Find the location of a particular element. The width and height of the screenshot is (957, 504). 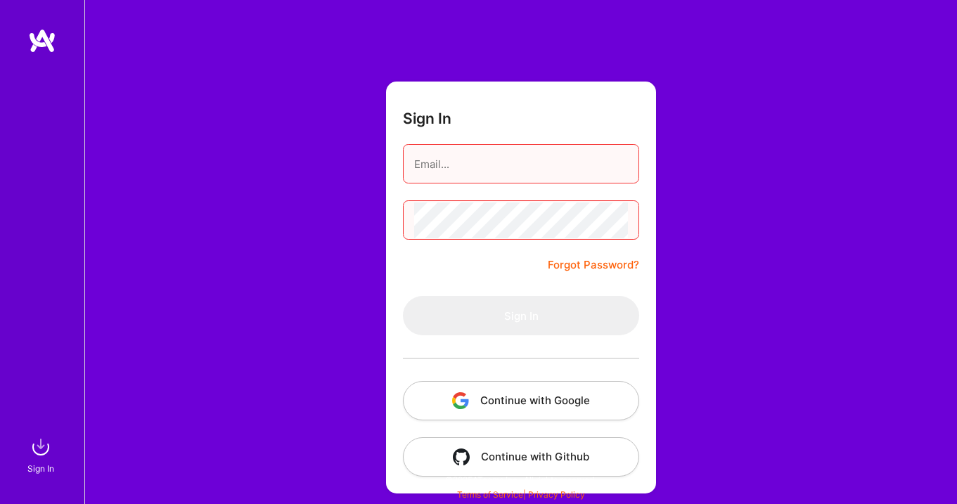

button: Continue with Google is located at coordinates (521, 401).